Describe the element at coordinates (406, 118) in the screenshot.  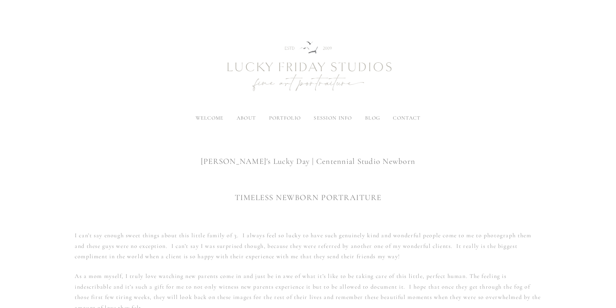
I see `span: contact` at that location.